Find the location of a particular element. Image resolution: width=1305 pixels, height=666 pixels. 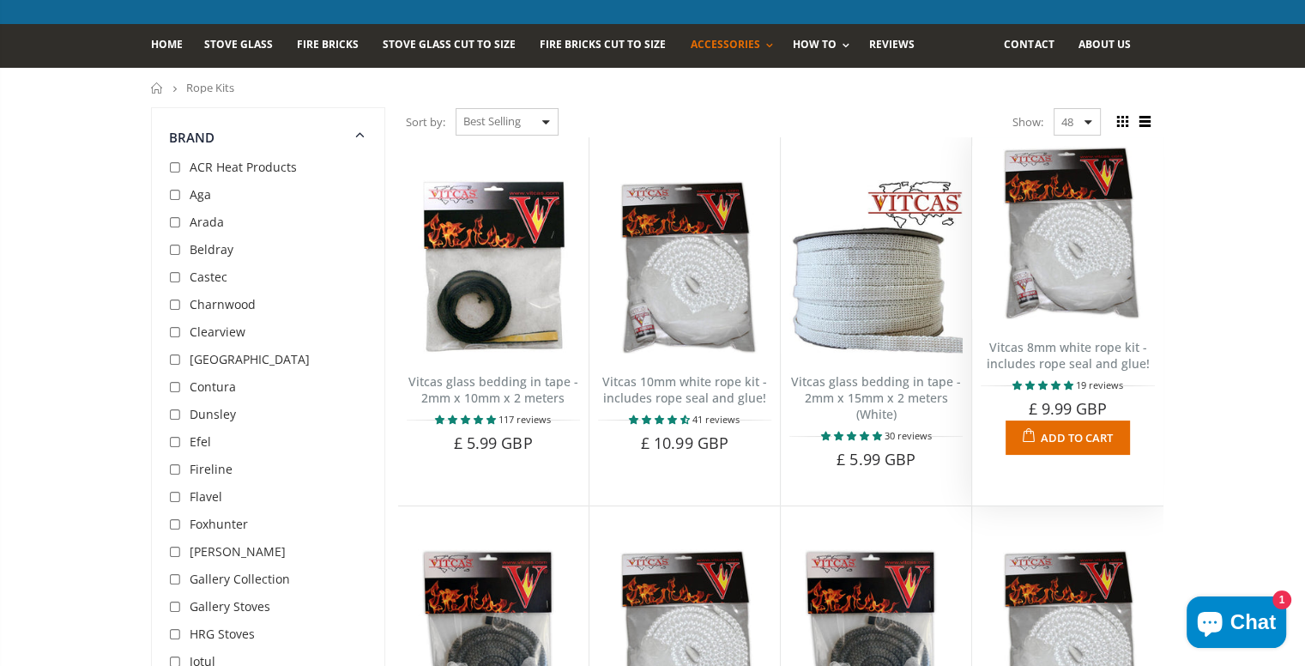

span: Home is located at coordinates (166, 44).